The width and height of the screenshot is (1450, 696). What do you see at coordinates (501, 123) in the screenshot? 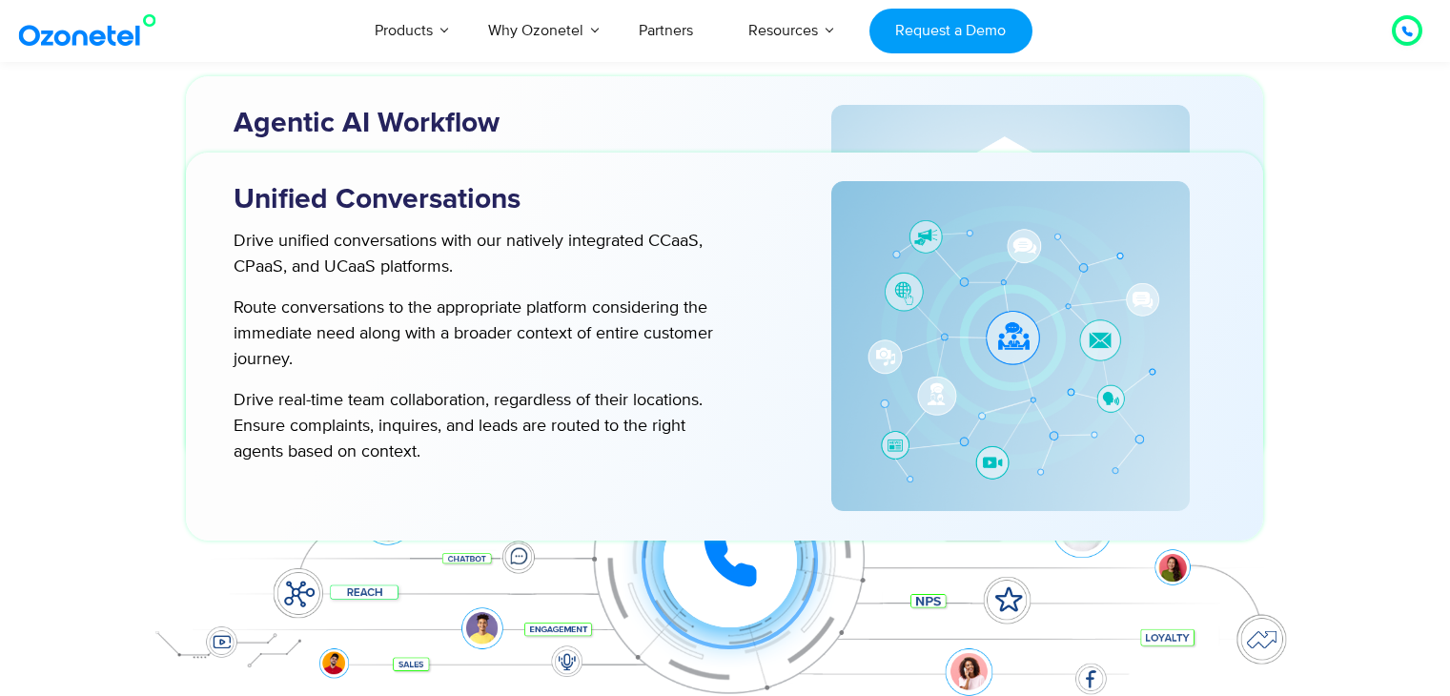
I see `h3: Agentic AI Workflow` at bounding box center [501, 123].